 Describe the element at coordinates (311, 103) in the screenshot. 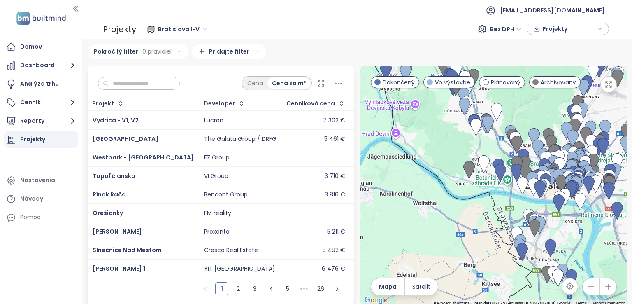

I see `div: Cenníková cena` at that location.